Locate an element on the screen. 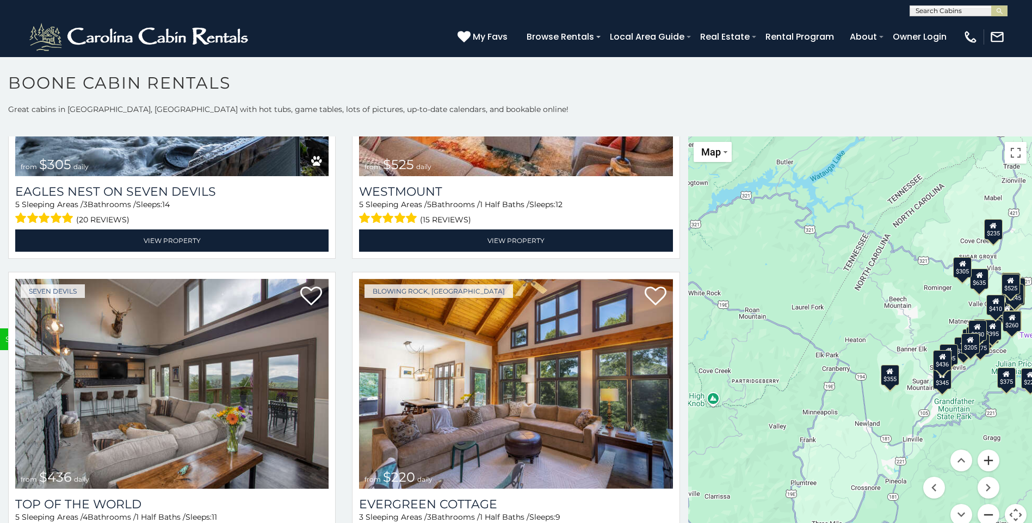 This screenshot has width=1032, height=523. button: Change map style is located at coordinates (712, 152).